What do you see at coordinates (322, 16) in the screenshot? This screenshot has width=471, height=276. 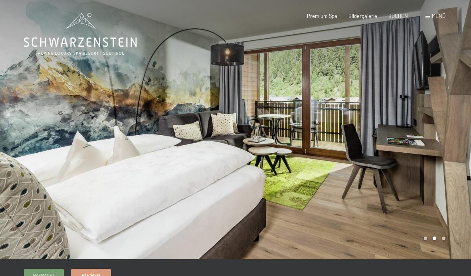 I see `a: Premium Spa` at bounding box center [322, 16].